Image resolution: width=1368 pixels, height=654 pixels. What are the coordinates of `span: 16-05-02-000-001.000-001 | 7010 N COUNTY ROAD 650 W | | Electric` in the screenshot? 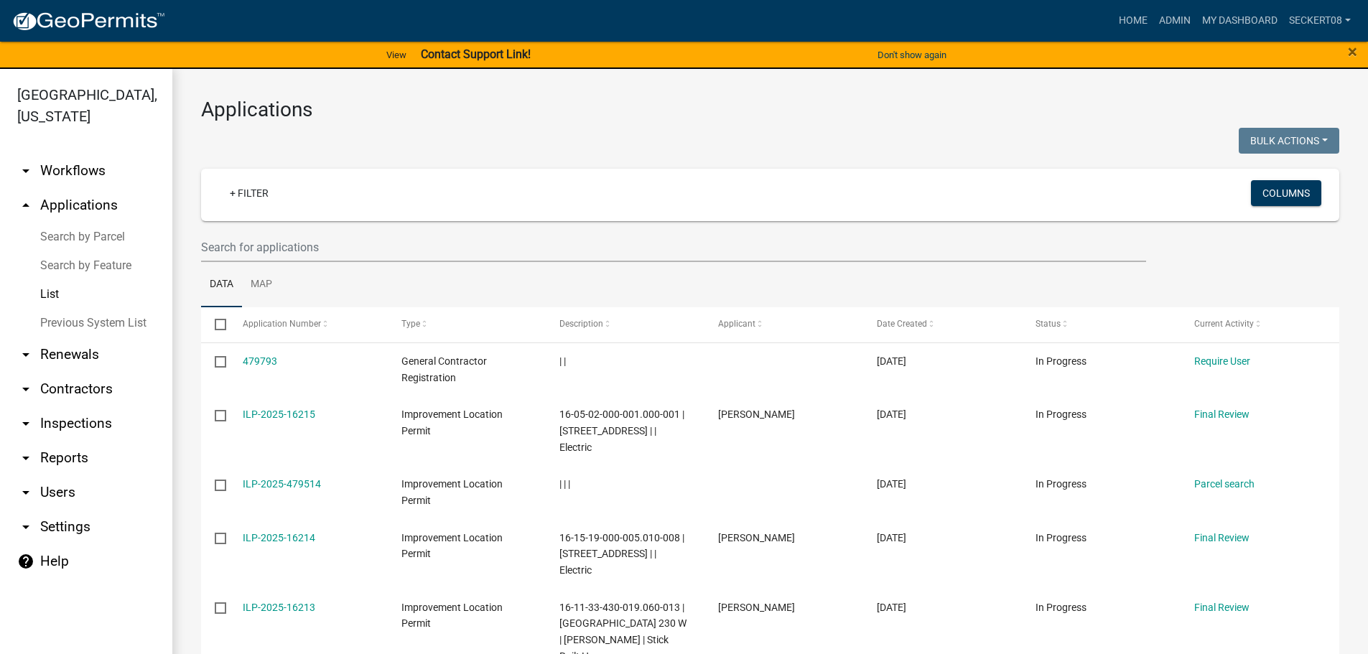 It's located at (622, 431).